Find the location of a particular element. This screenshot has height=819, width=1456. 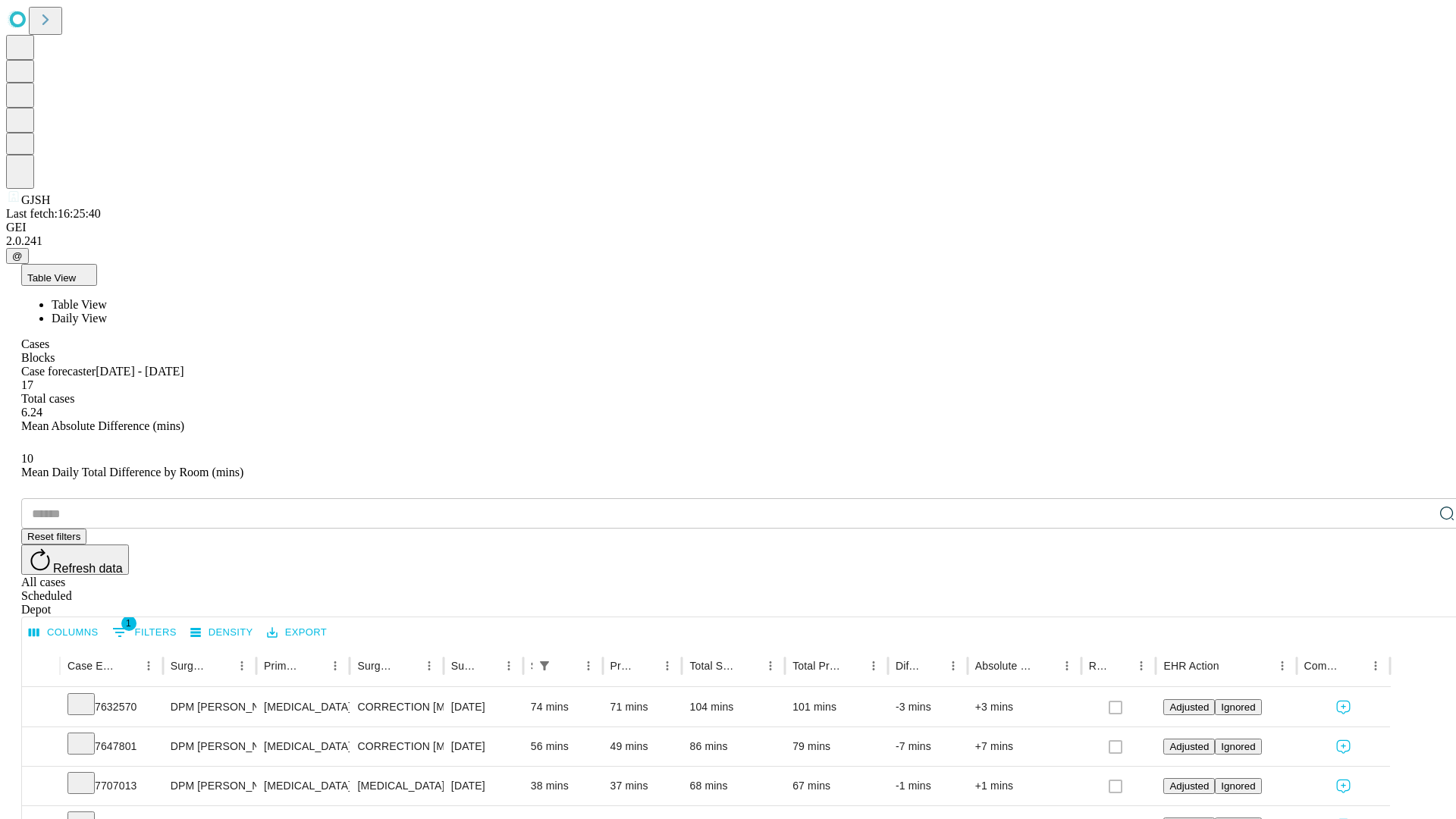

button: Table View is located at coordinates (60, 274).